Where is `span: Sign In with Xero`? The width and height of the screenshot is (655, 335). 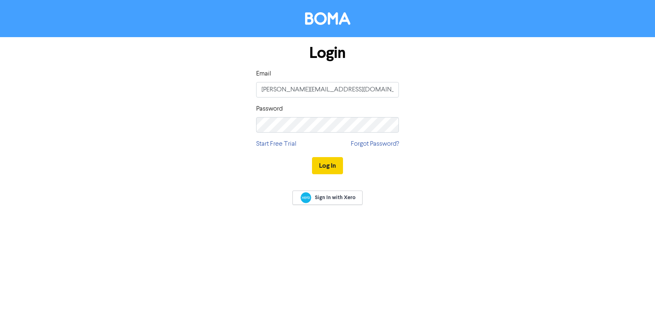
span: Sign In with Xero is located at coordinates (335, 197).